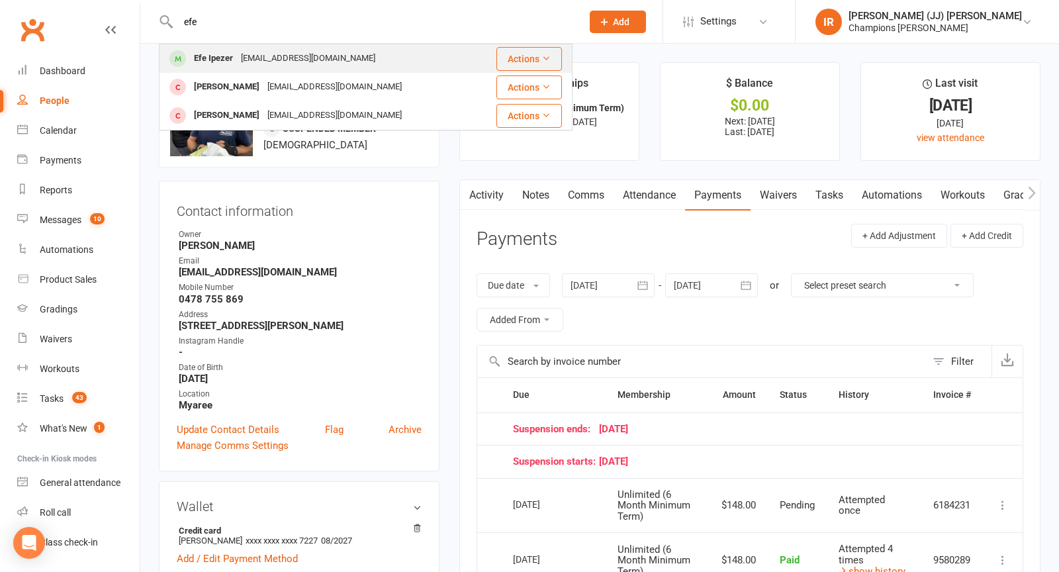 This screenshot has height=572, width=1059. Describe the element at coordinates (520, 320) in the screenshot. I see `button: Added From` at that location.